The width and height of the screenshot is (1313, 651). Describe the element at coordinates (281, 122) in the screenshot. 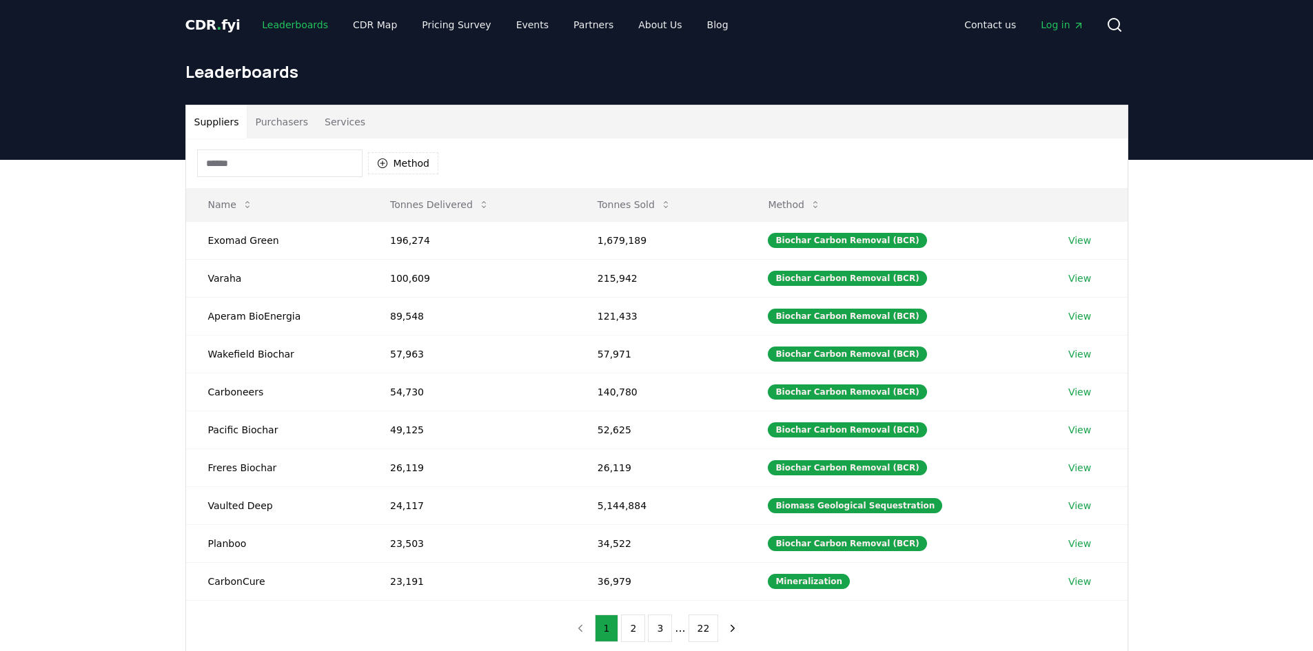

I see `button: Purchasers` at that location.